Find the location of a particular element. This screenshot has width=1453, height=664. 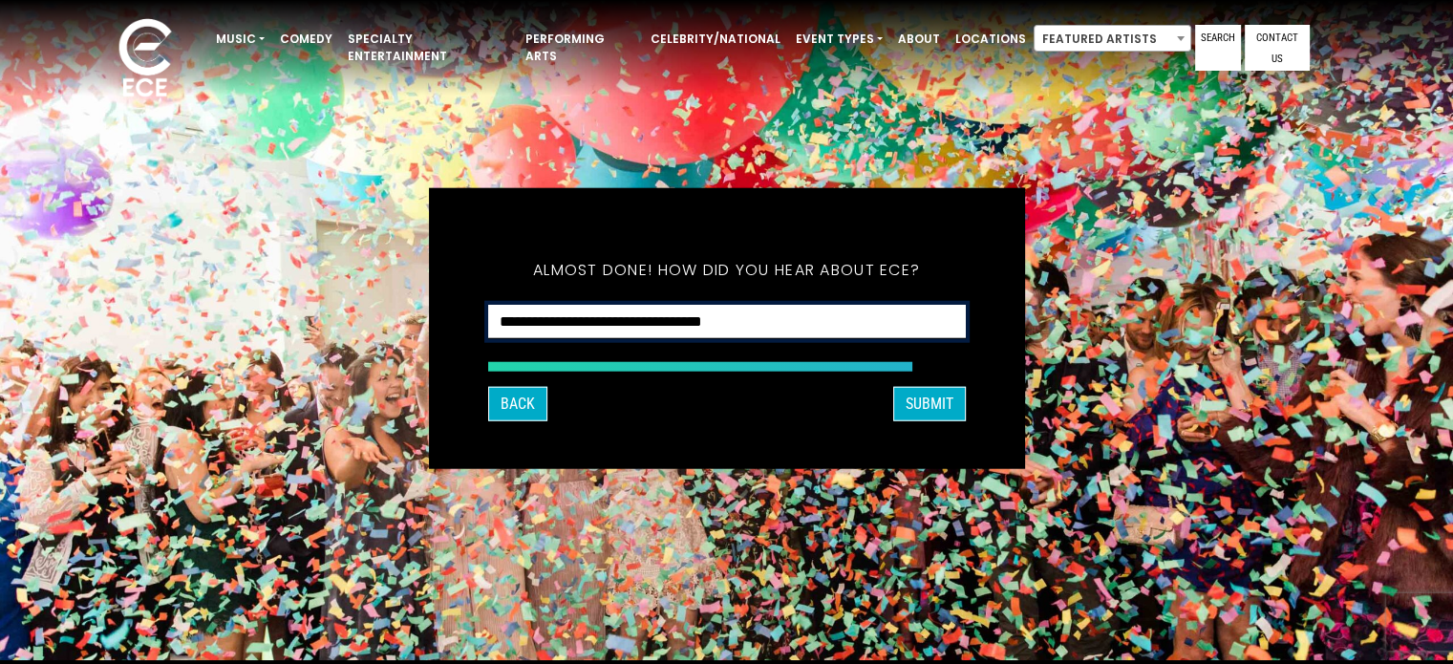

a: Celebrity/National is located at coordinates (716, 39).